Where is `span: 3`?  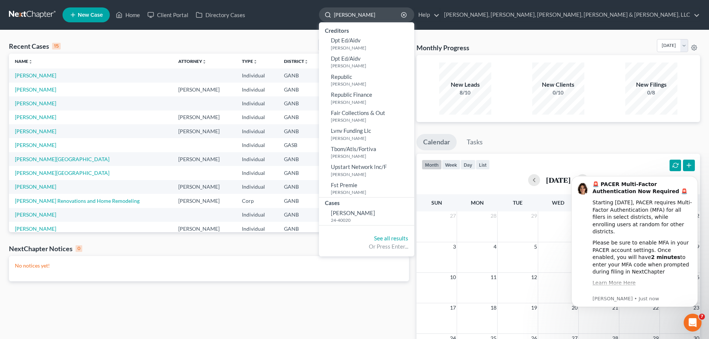
span: 3 is located at coordinates (454, 247).